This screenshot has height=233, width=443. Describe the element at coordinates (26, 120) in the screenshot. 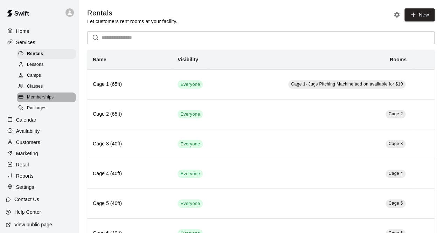

I see `p: Calendar` at that location.